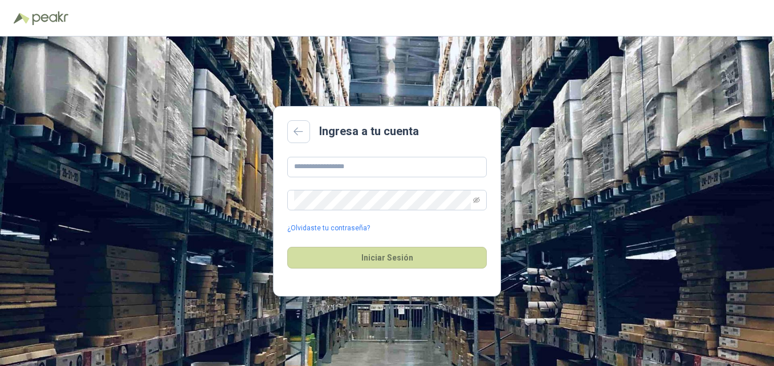  Describe the element at coordinates (369, 131) in the screenshot. I see `h2: Ingresa a tu cuenta` at that location.